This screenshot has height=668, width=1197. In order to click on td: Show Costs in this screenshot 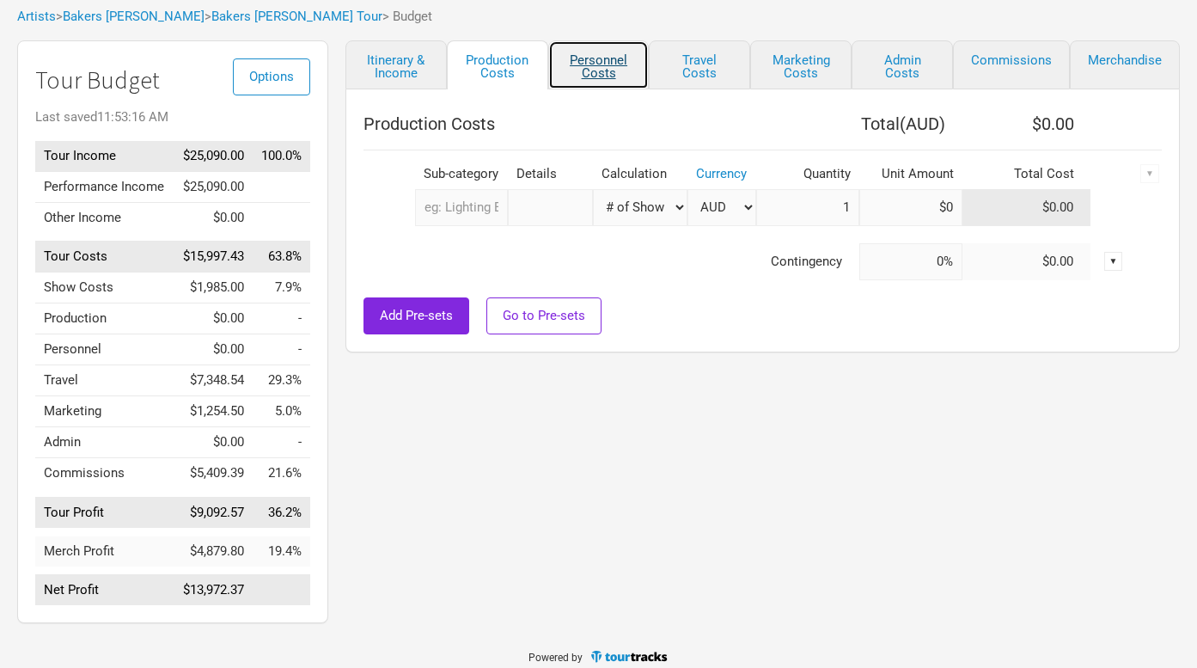, I will do `click(104, 288)`.